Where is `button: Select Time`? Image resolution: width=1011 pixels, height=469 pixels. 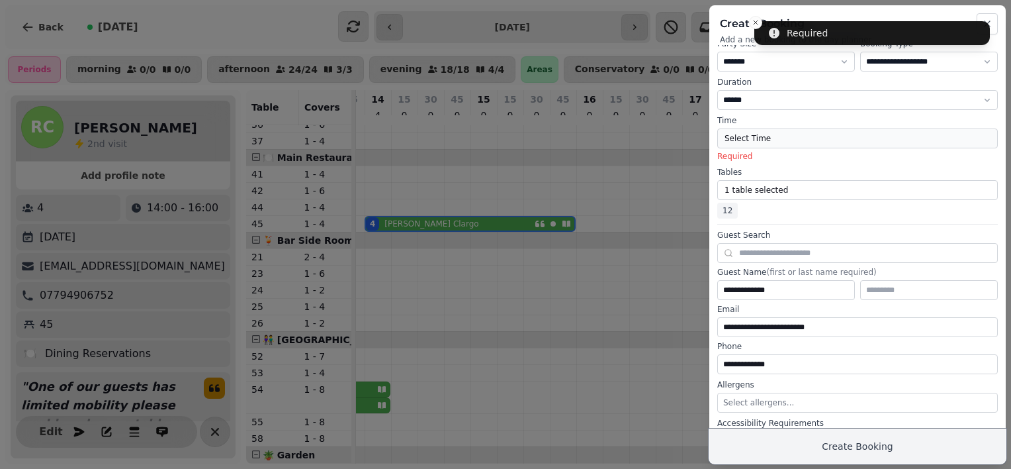
button: Select Time is located at coordinates (858, 138).